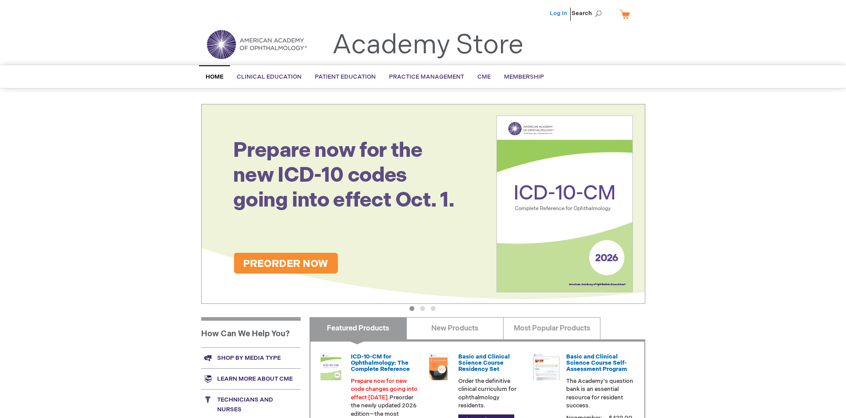  Describe the element at coordinates (251, 357) in the screenshot. I see `a: Shop by media type` at that location.